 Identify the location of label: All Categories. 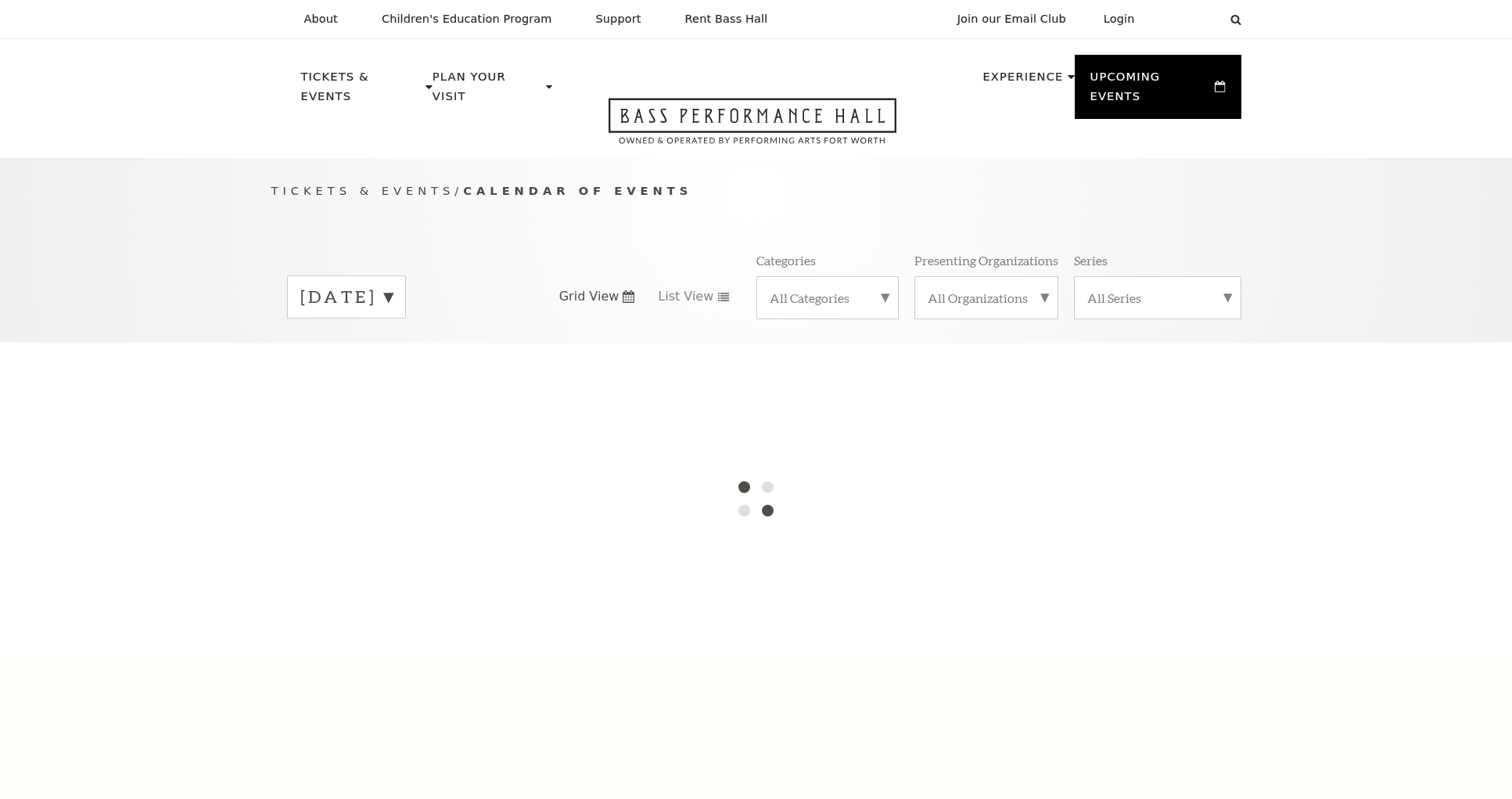
(828, 298).